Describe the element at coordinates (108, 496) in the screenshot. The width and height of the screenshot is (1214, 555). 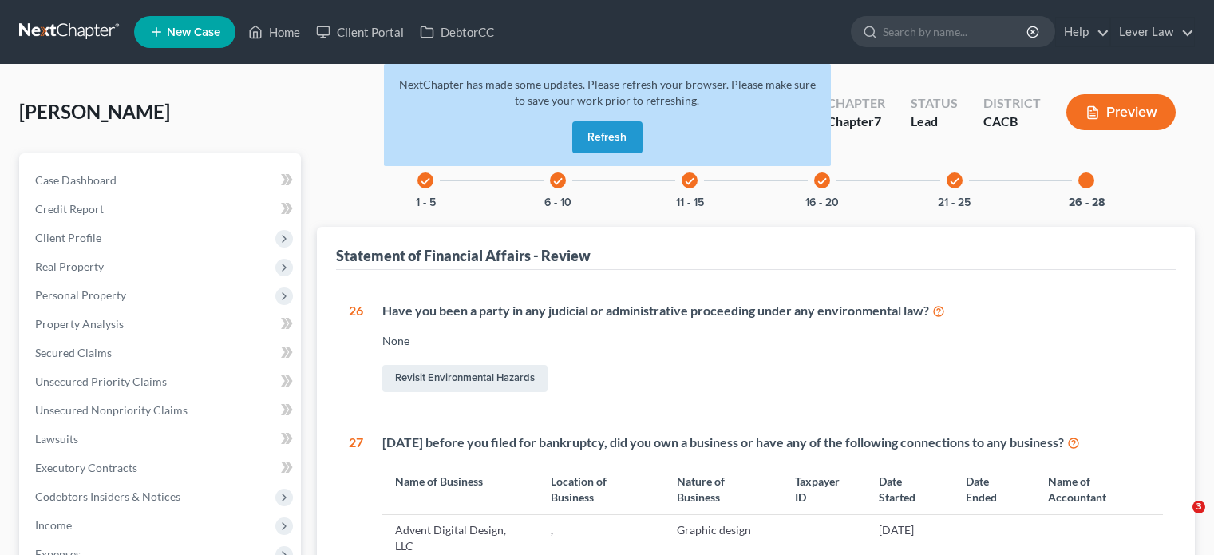
I see `span: Codebtors Insiders & Notices` at that location.